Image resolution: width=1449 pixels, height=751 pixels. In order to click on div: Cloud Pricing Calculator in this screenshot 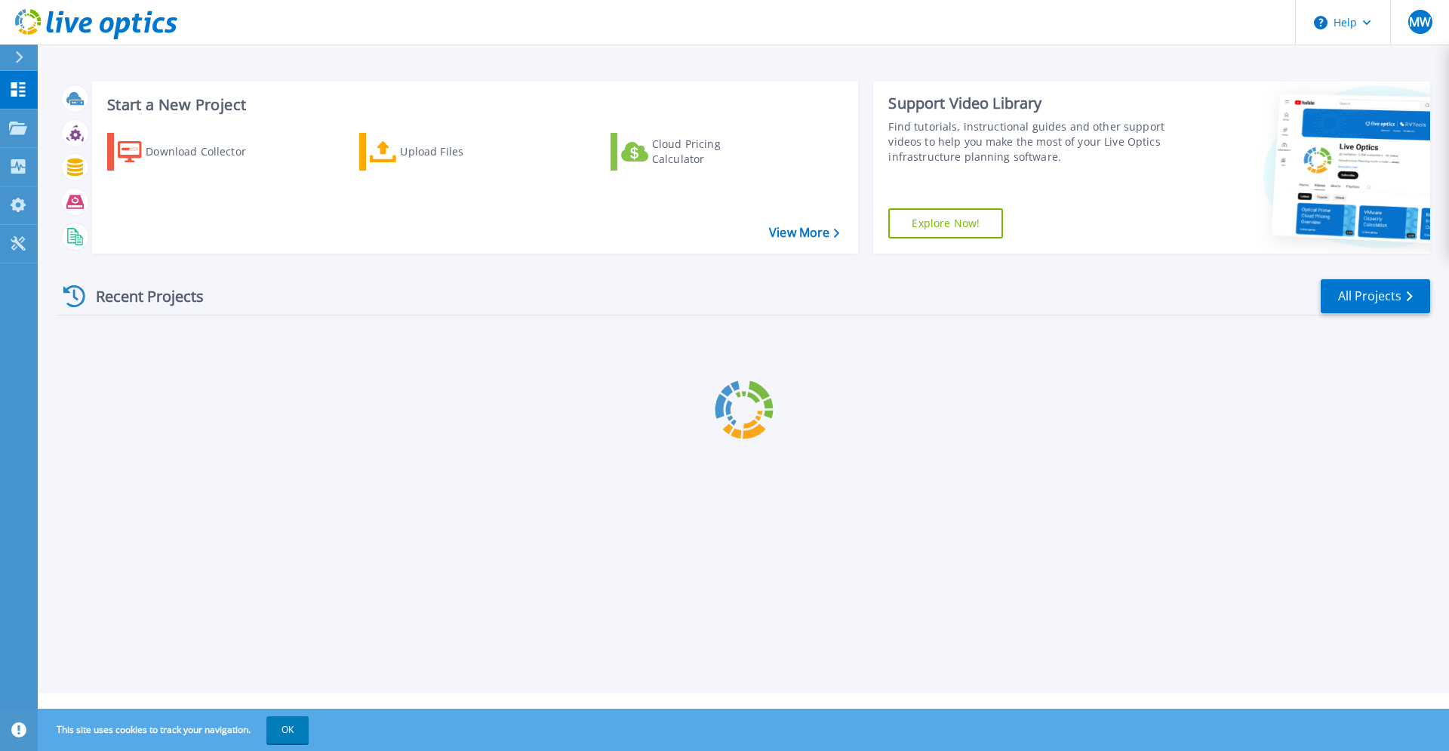, I will do `click(712, 152)`.